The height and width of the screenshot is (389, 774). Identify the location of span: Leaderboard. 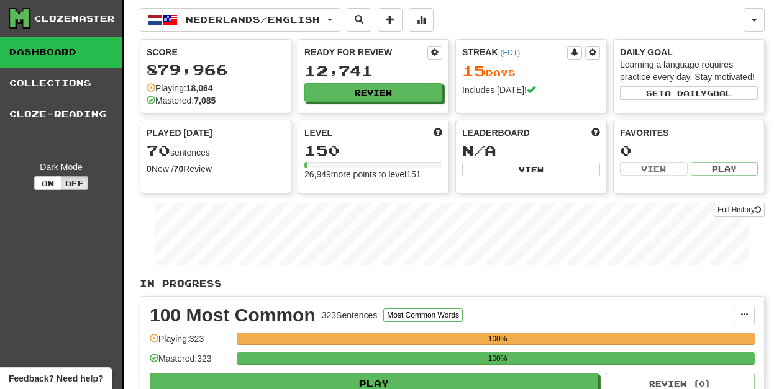
(496, 133).